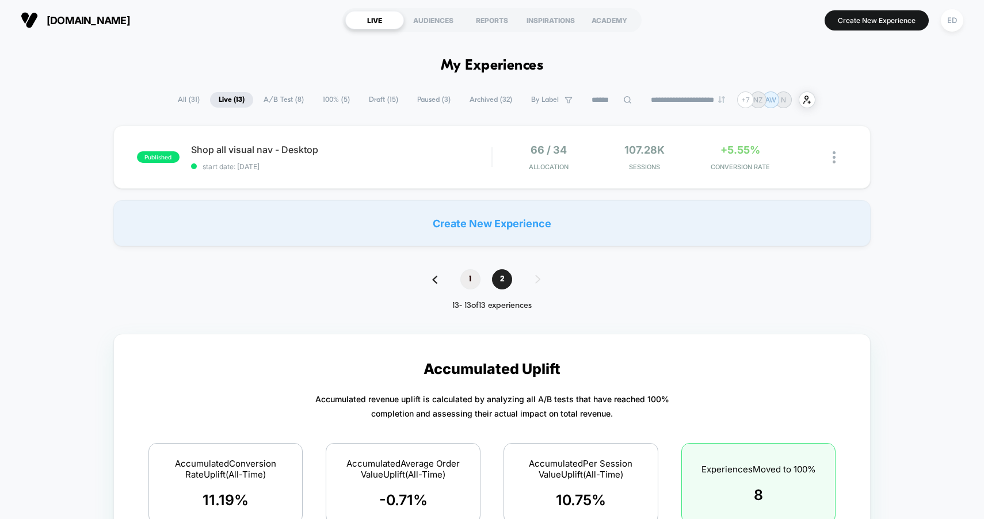 The height and width of the screenshot is (519, 984). I want to click on span: Shop all visual nav - Desktop, so click(341, 150).